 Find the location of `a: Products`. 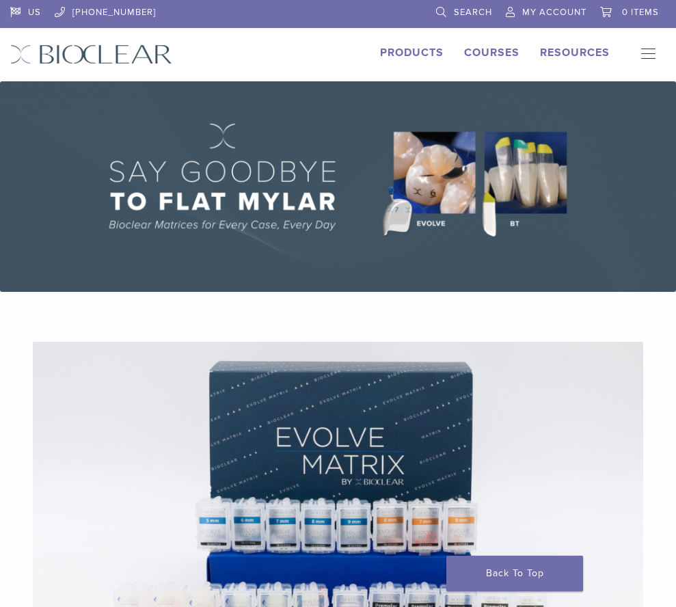

a: Products is located at coordinates (411, 53).